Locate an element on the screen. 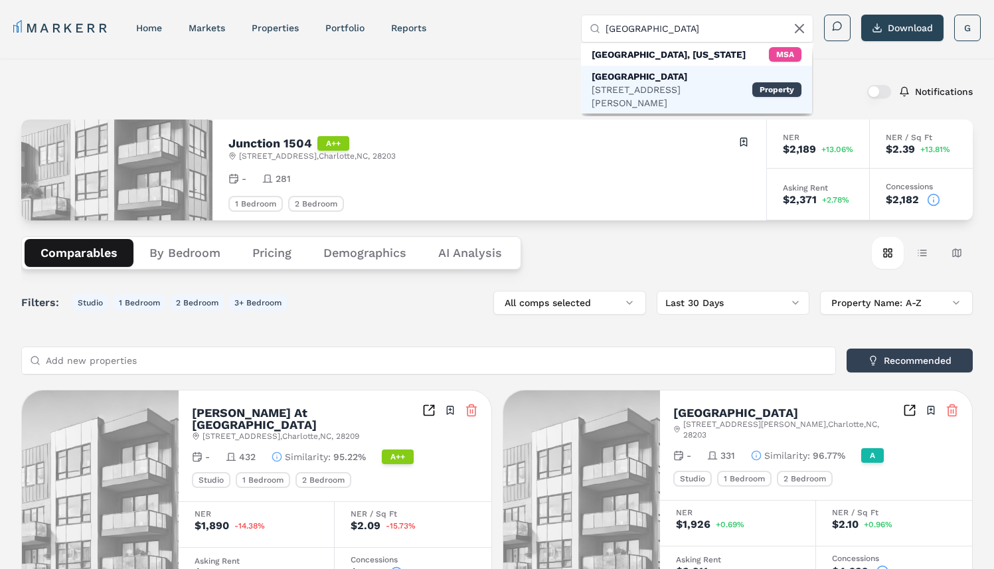  div: $2.39 is located at coordinates (900, 149).